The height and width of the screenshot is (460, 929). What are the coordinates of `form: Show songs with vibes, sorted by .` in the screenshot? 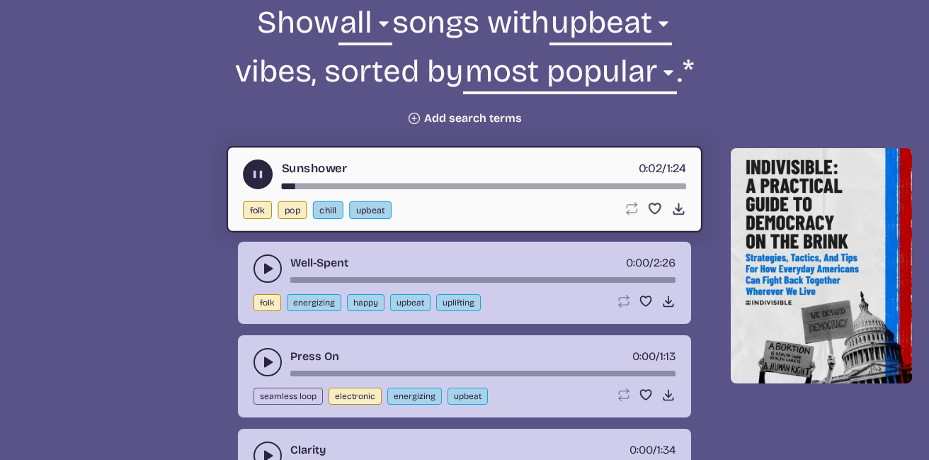 It's located at (464, 64).